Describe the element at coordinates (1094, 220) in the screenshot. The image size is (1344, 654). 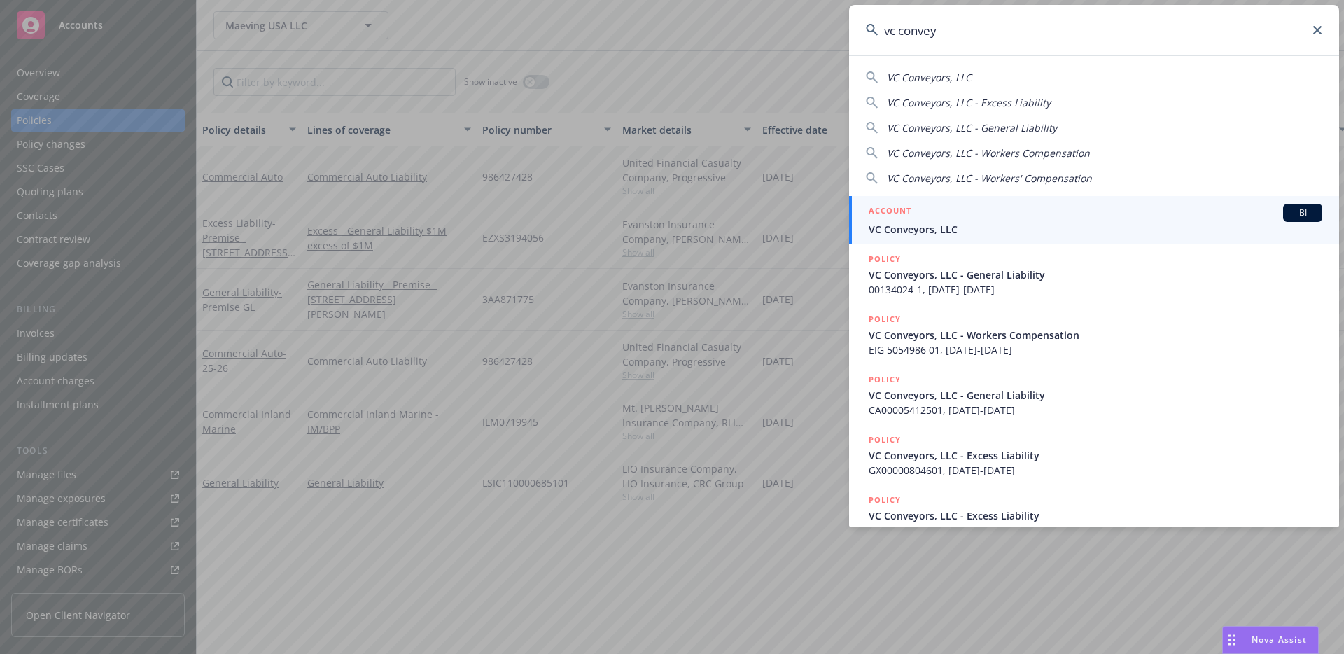
I see `a: ACCOUNTBIVC Conveyors, LLC` at that location.